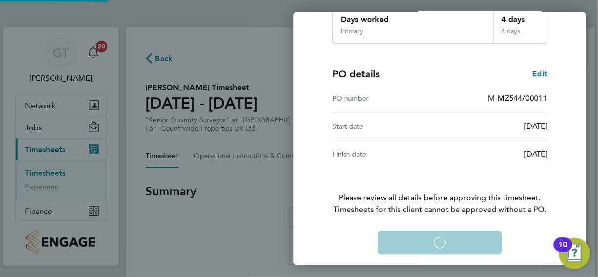 The width and height of the screenshot is (598, 277). Describe the element at coordinates (440, 209) in the screenshot. I see `span: Timesheets for this client cannot be approved without a PO.` at that location.